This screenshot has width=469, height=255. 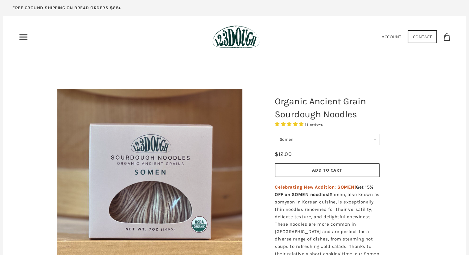 What do you see at coordinates (67, 8) in the screenshot?
I see `p: FREE GROUND SHIPPING ON BREAD ORDERS $65+` at bounding box center [67, 8].